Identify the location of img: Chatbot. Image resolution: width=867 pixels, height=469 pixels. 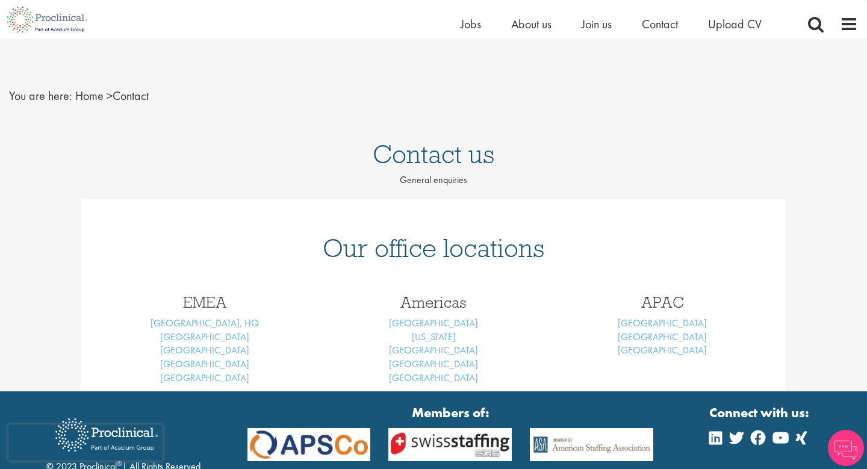
(846, 448).